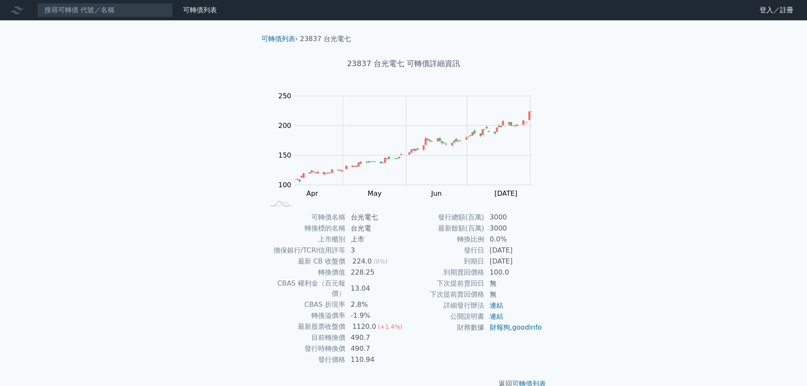 The width and height of the screenshot is (807, 386). I want to click on td: 轉換價值, so click(305, 272).